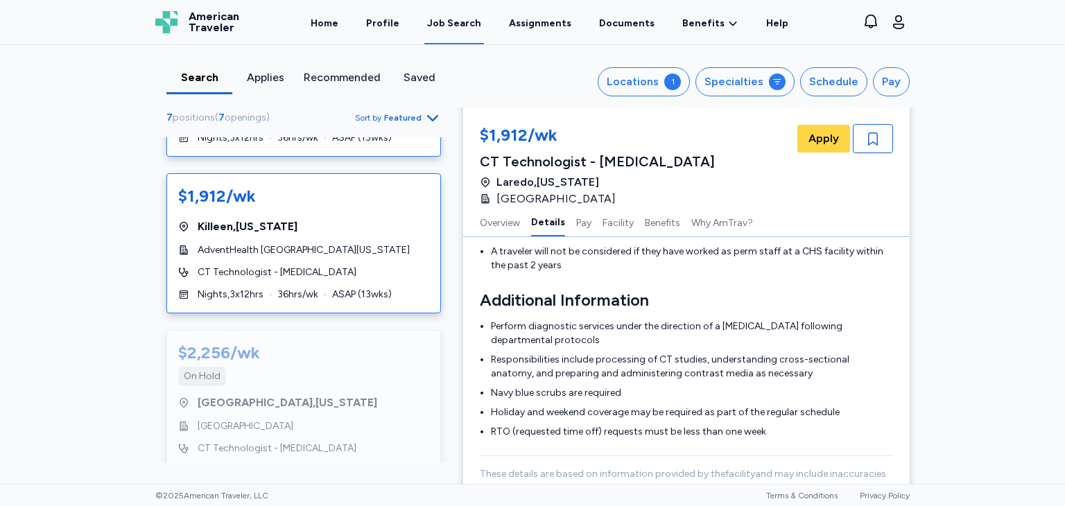 This screenshot has height=506, width=1065. I want to click on span: Sort by, so click(368, 118).